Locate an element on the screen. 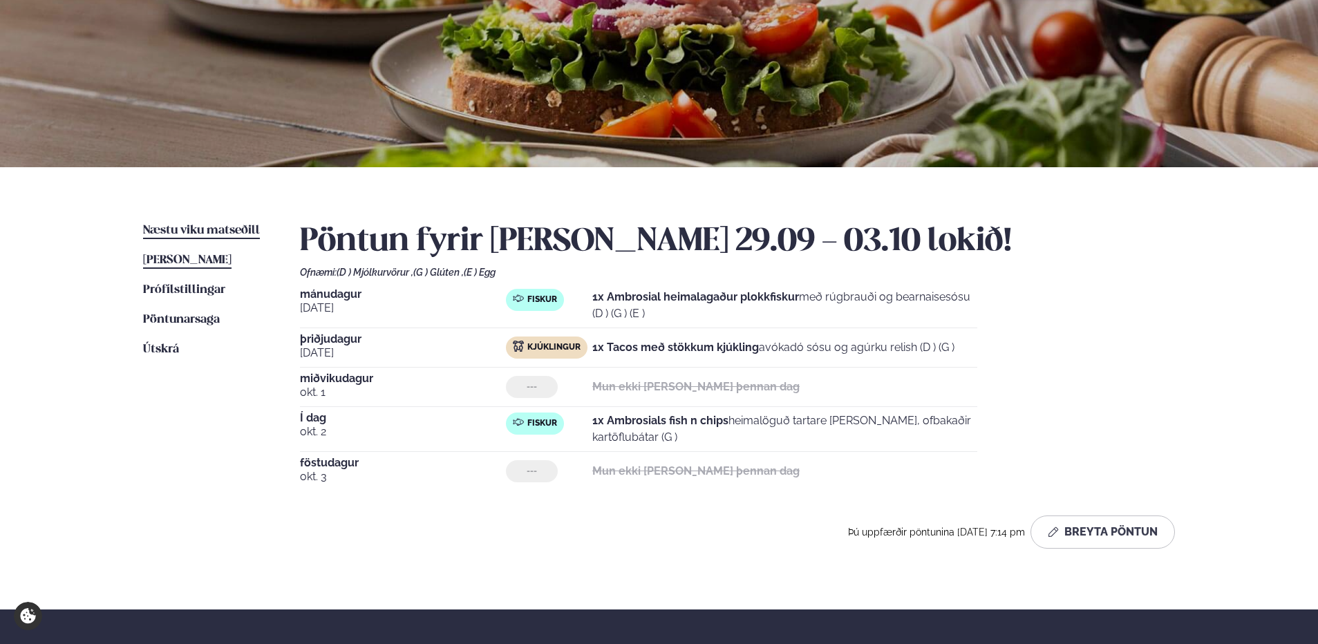  span: Prófílstillingar is located at coordinates (184, 290).